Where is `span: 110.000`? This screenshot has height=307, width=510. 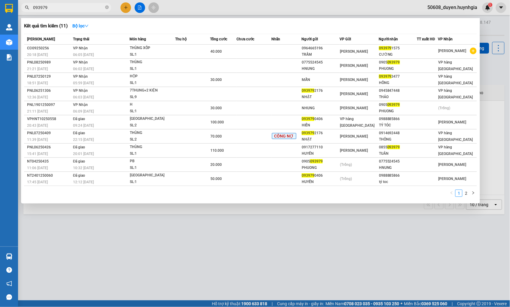
span: 110.000 is located at coordinates (217, 150).